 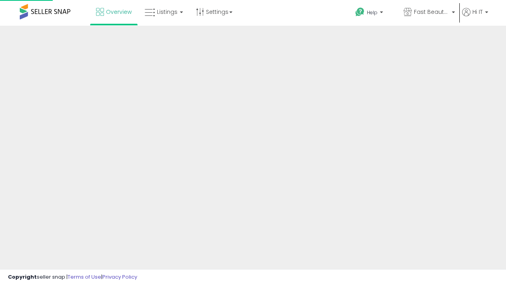 What do you see at coordinates (373, 13) in the screenshot?
I see `a: Help` at bounding box center [373, 13].